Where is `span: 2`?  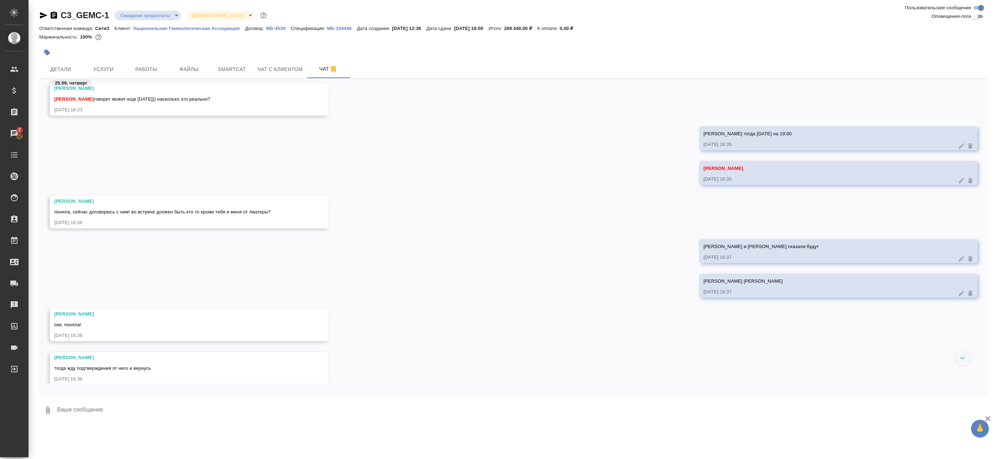
span: 2 is located at coordinates (19, 130).